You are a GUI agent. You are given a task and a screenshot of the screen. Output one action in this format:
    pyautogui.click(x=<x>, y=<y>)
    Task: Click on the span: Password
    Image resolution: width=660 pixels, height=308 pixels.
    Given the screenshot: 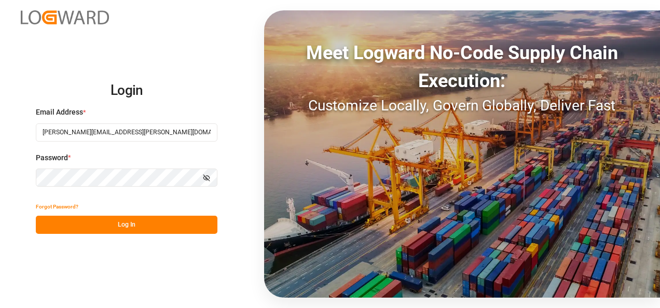 What is the action you would take?
    pyautogui.click(x=52, y=158)
    